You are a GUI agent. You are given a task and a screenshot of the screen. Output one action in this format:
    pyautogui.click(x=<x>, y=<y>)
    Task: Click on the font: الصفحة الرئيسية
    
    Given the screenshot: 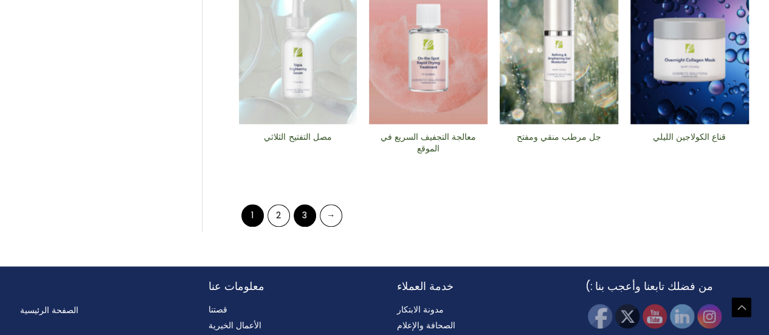 What is the action you would take?
    pyautogui.click(x=49, y=310)
    